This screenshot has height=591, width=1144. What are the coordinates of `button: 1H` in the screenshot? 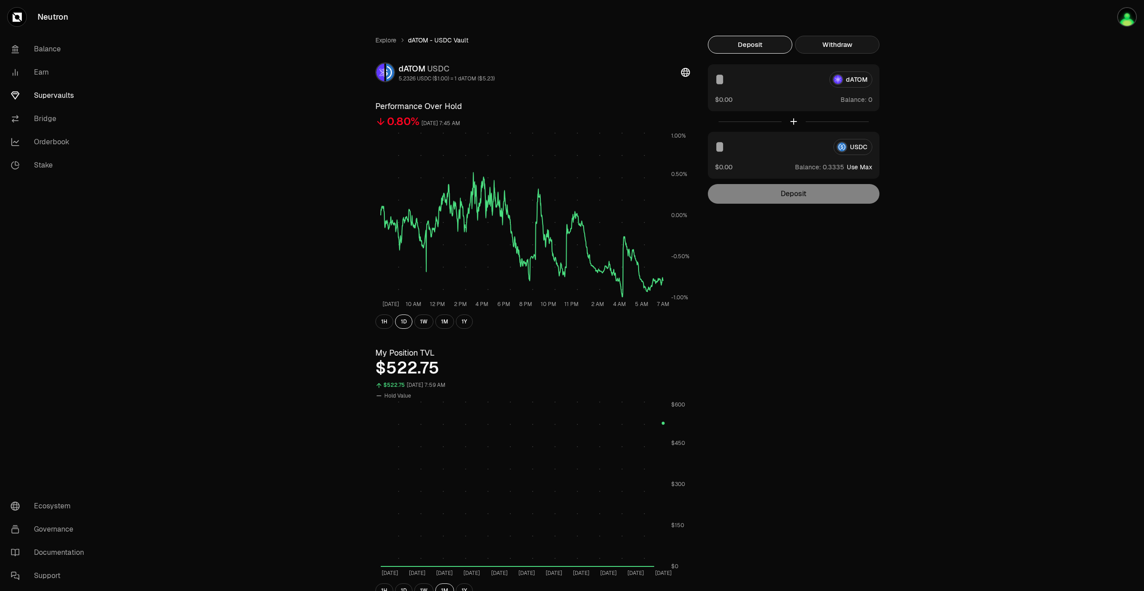 It's located at (384, 322).